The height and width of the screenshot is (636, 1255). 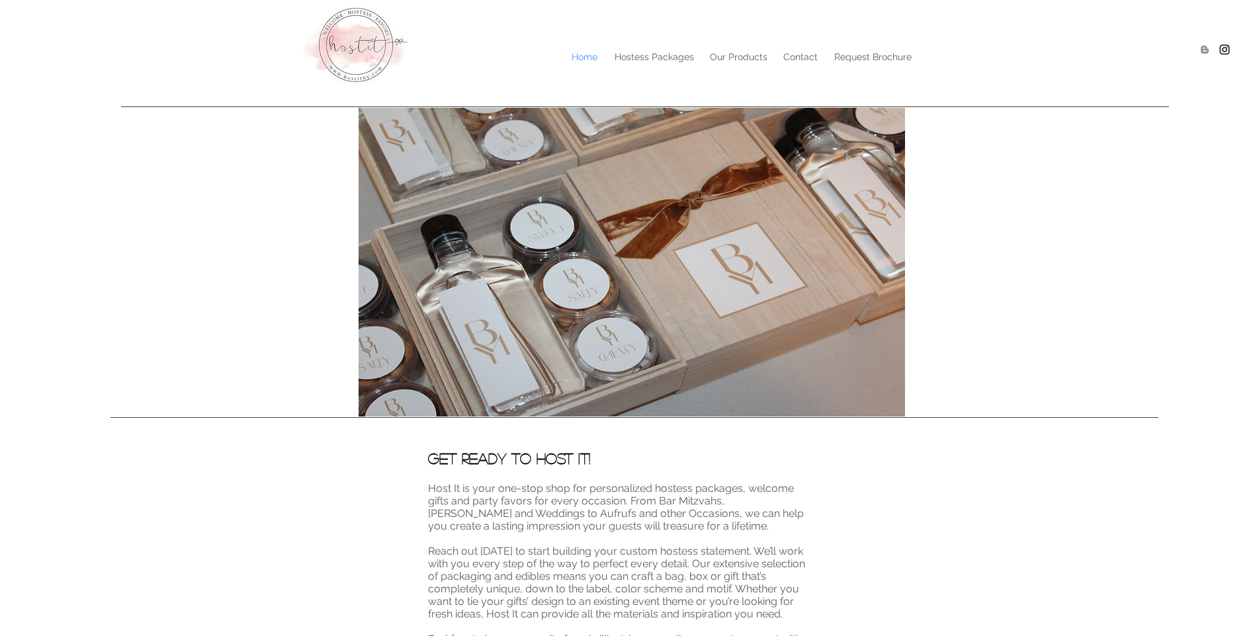 What do you see at coordinates (738, 57) in the screenshot?
I see `p: Our Products` at bounding box center [738, 57].